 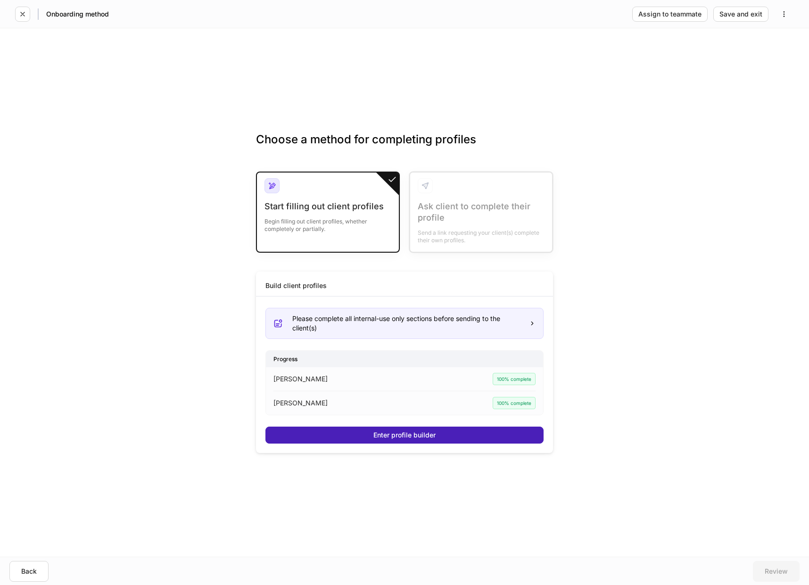 I want to click on div: Start filling out client profiles, so click(x=328, y=207).